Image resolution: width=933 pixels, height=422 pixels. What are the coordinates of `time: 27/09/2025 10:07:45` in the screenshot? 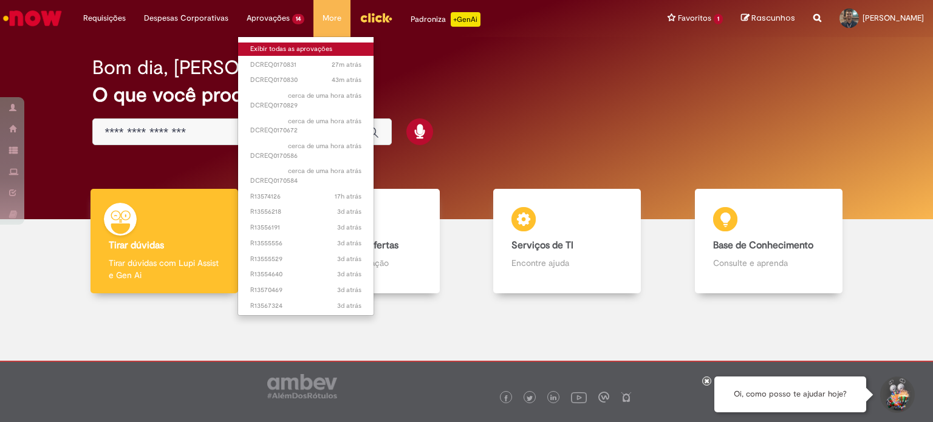 It's located at (349, 211).